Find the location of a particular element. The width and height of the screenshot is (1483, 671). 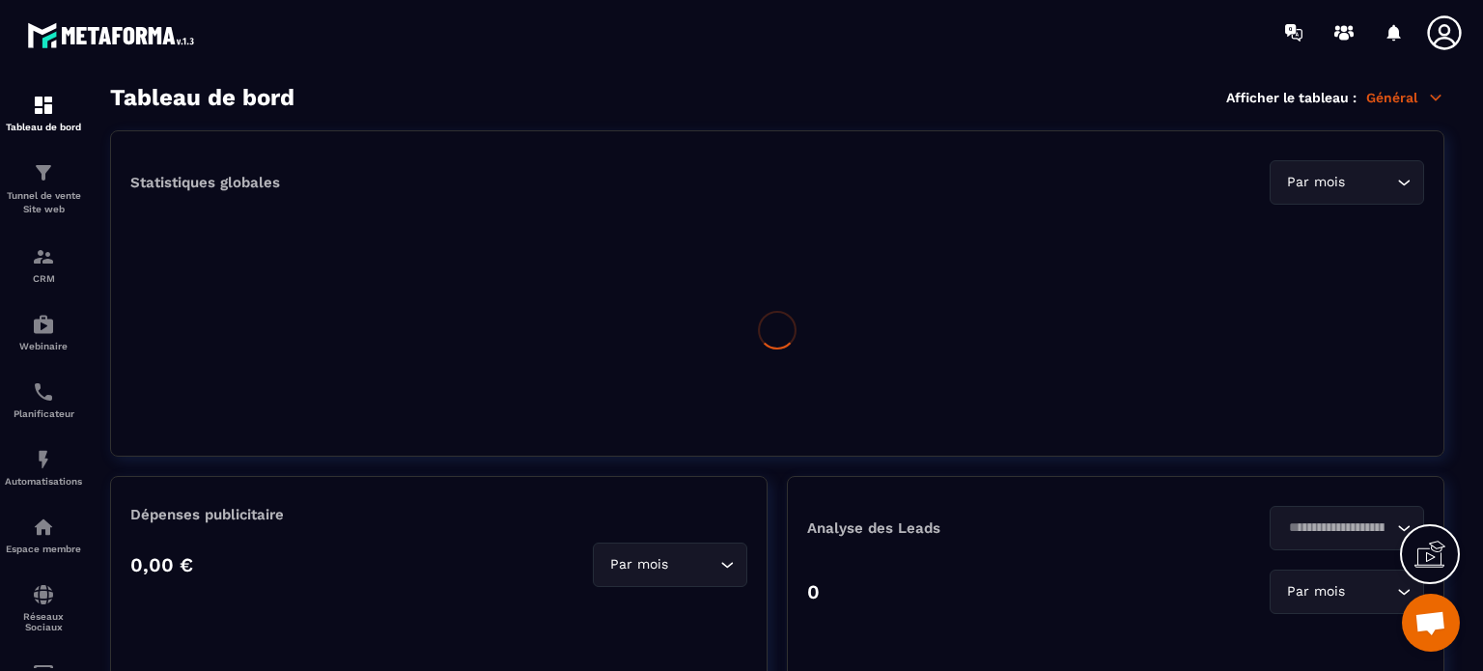

p: CRM is located at coordinates (43, 278).